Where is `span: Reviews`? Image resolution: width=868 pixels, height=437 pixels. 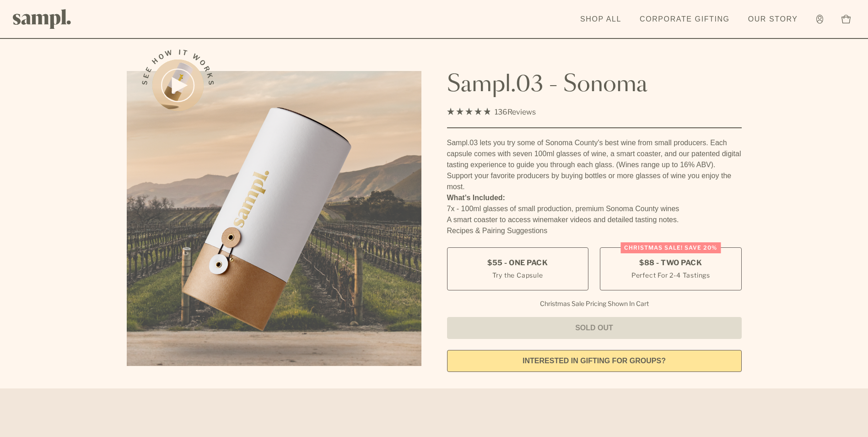 span: Reviews is located at coordinates (522, 112).